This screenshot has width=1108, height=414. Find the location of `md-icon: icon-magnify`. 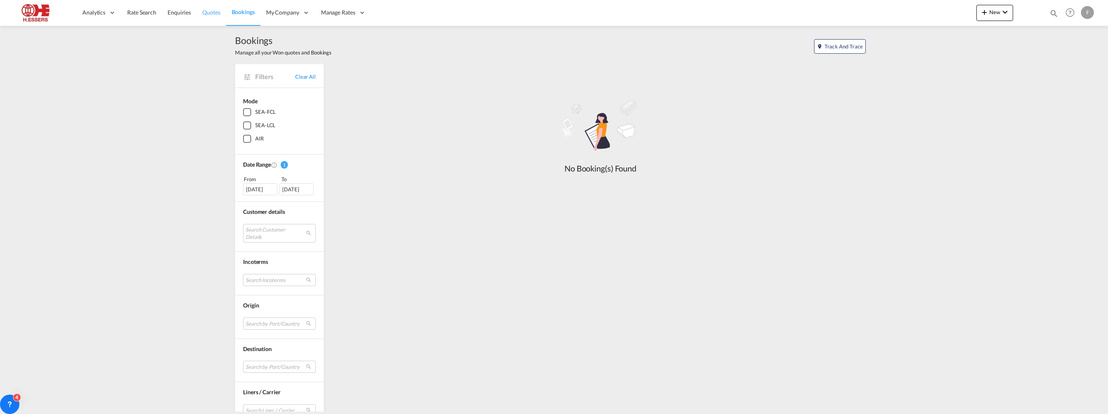

md-icon: icon-magnify is located at coordinates (1054, 13).